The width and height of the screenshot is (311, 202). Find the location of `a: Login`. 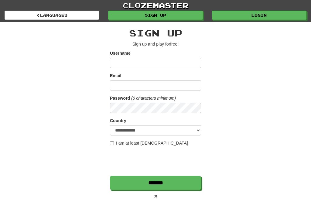

a: Login is located at coordinates (259, 15).